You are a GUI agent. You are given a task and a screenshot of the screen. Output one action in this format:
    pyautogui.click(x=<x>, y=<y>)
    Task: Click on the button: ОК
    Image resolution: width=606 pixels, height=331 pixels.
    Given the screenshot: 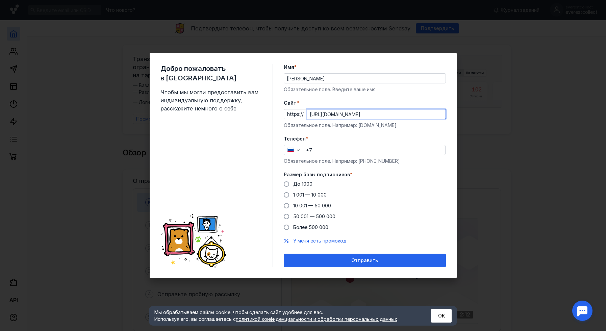 What is the action you would take?
    pyautogui.click(x=441, y=316)
    